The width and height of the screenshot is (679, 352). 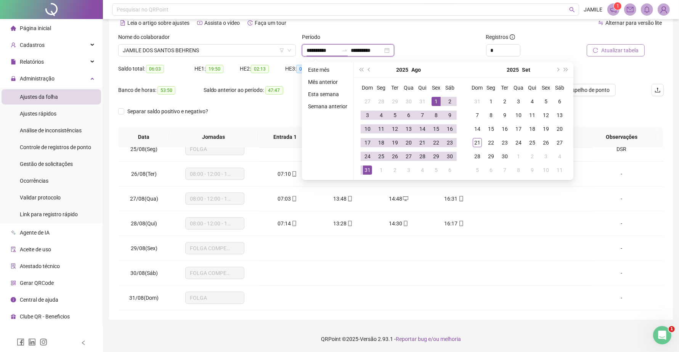 I want to click on td: 2025-08-09, so click(x=450, y=115).